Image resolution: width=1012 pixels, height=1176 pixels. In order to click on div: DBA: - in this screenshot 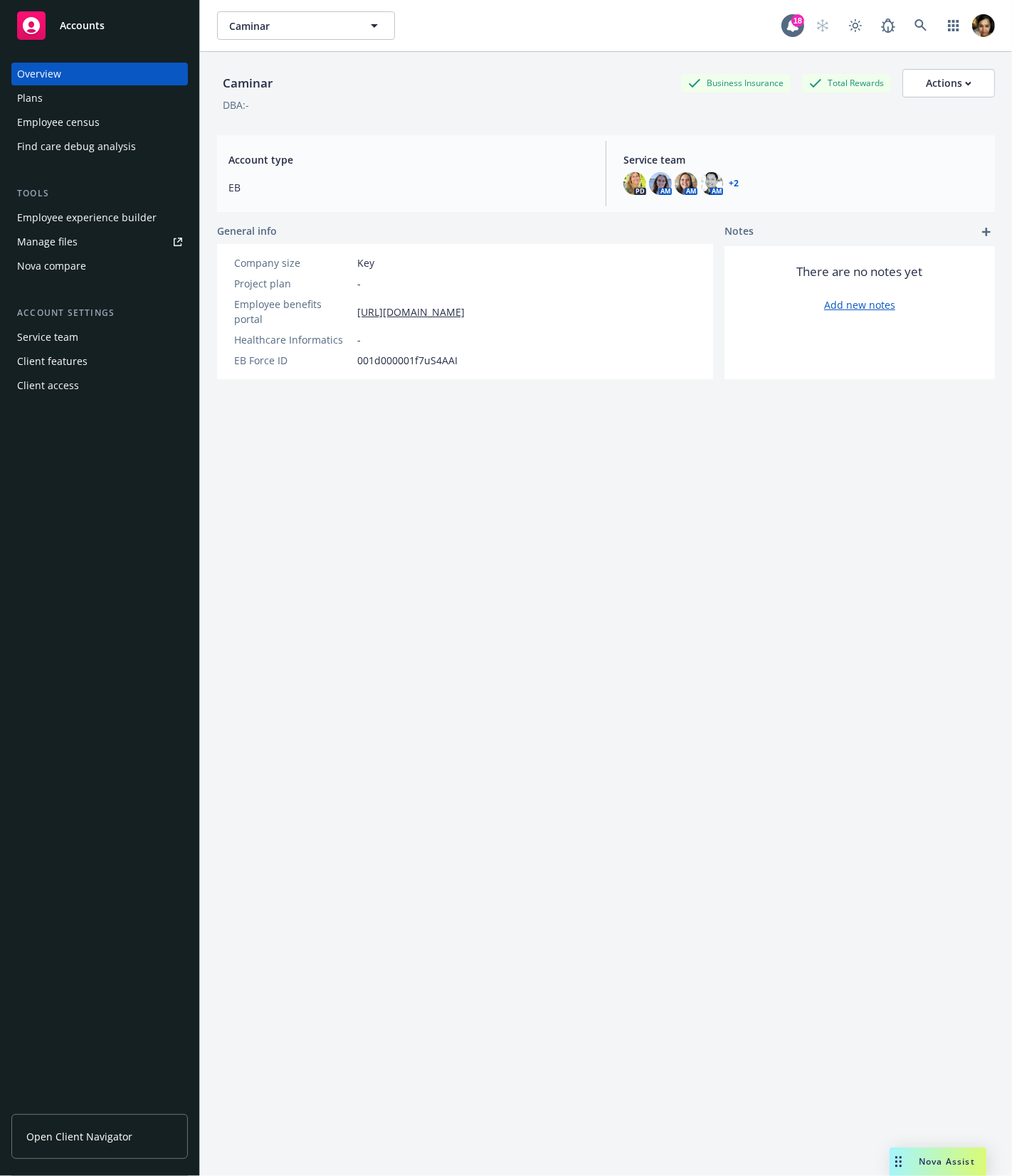, I will do `click(235, 105)`.